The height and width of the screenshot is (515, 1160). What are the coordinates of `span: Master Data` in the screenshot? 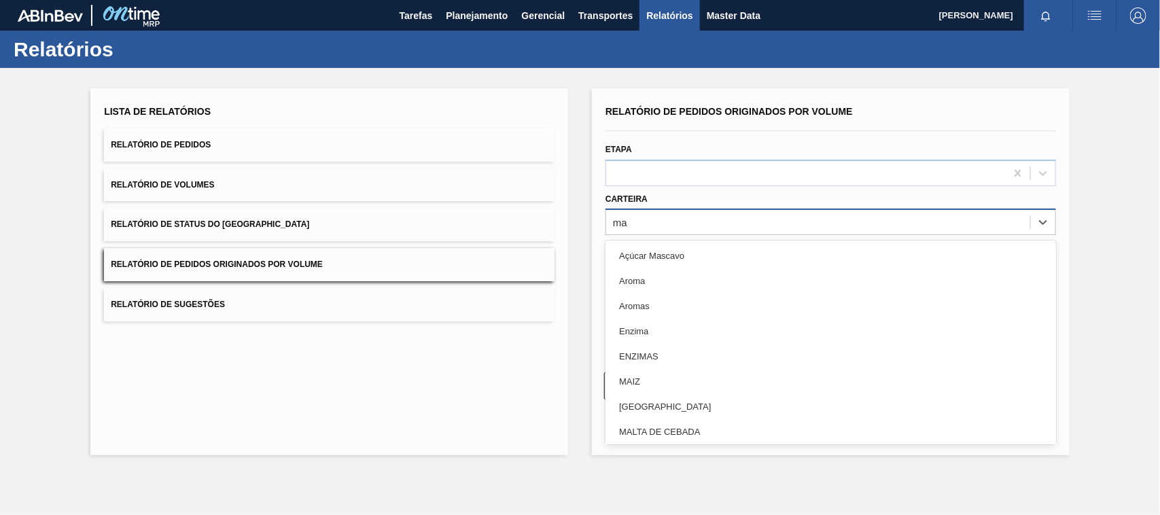 It's located at (734, 16).